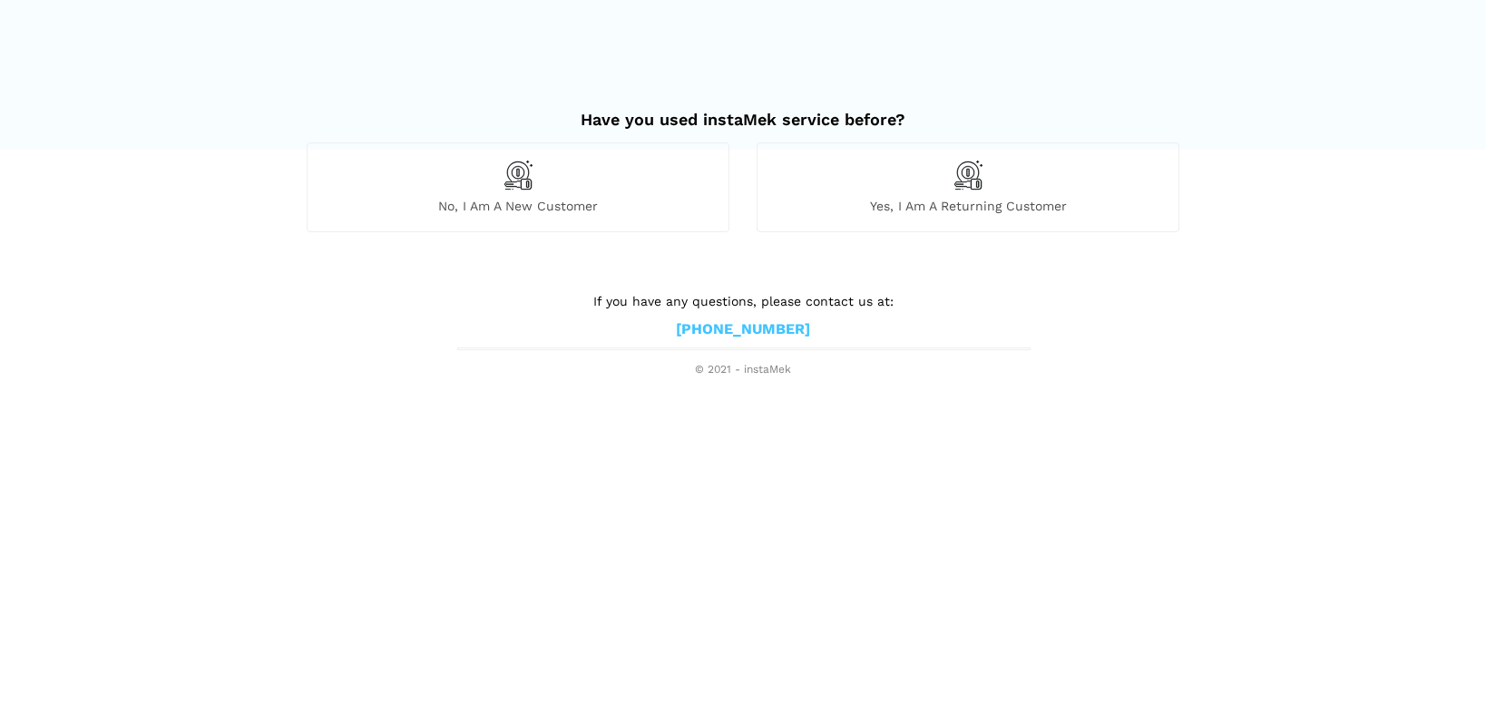 The width and height of the screenshot is (1486, 713). I want to click on p: If you have any questions, please contact us at:, so click(743, 301).